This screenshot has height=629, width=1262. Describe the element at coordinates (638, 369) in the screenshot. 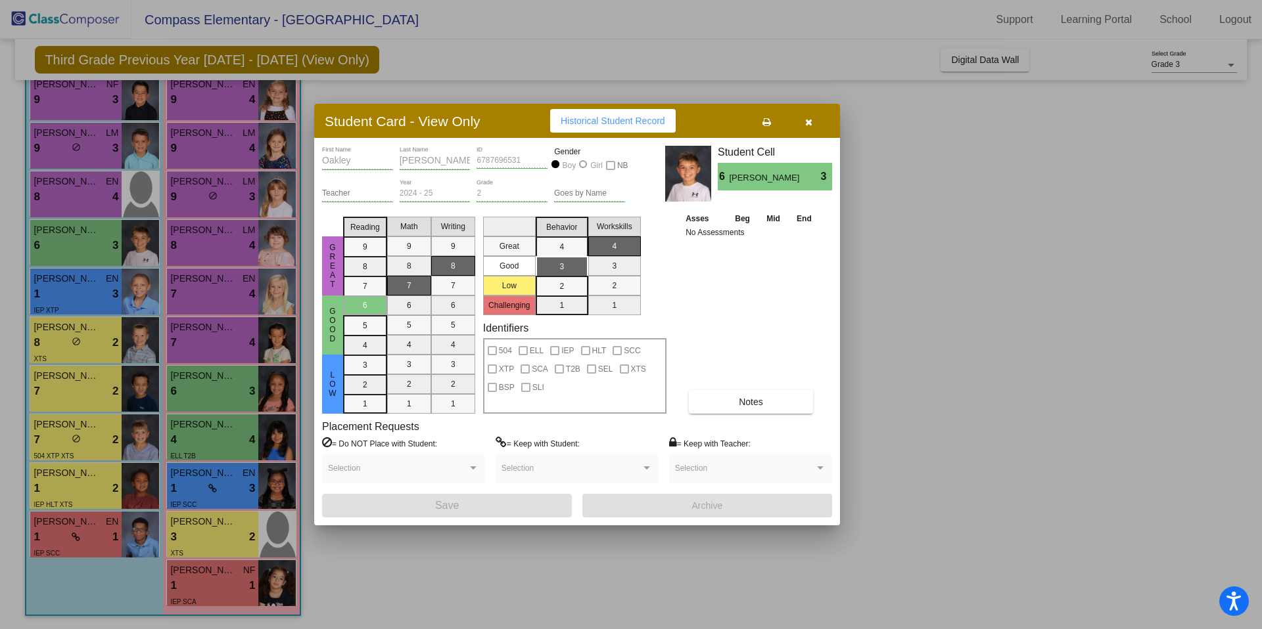

I see `span: XTS` at that location.